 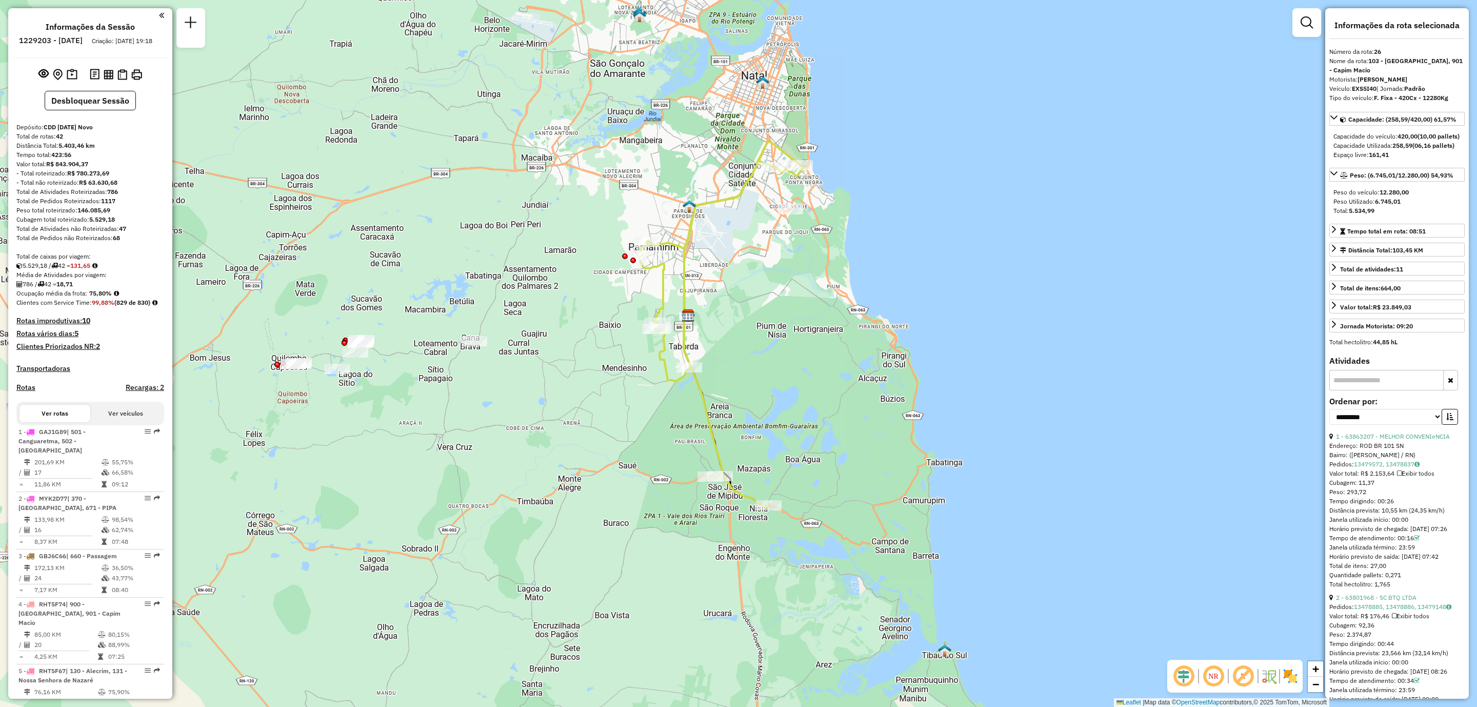 I want to click on a: Peso: (6.745,01/12.280,00) 54,93%, so click(x=1397, y=174).